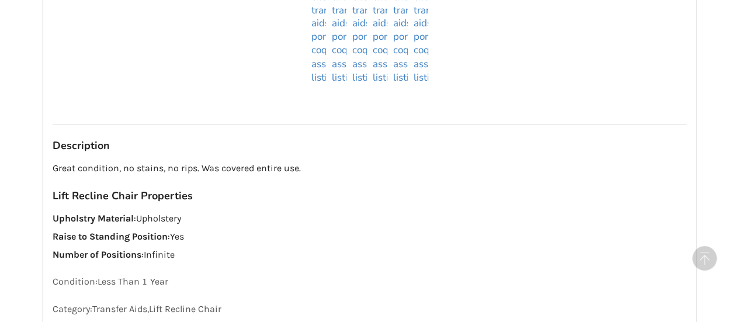  Describe the element at coordinates (97, 254) in the screenshot. I see `strong: Number of Positions` at that location.